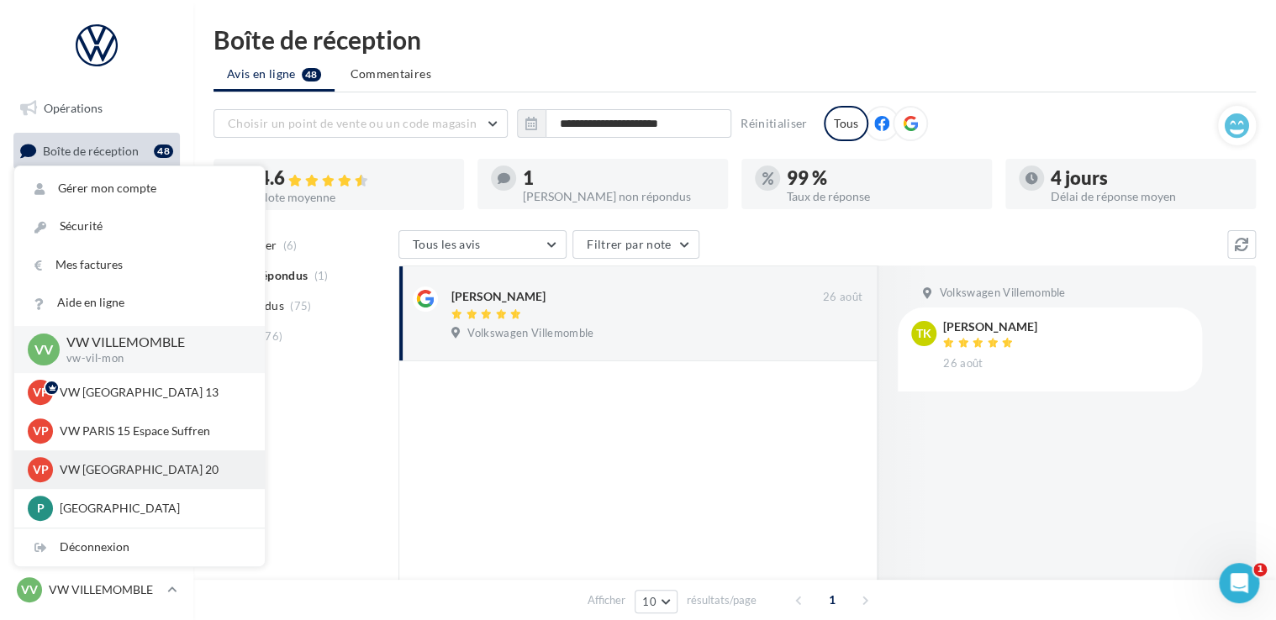 This screenshot has width=1276, height=620. What do you see at coordinates (271, 336) in the screenshot?
I see `span: (76)` at bounding box center [271, 336].